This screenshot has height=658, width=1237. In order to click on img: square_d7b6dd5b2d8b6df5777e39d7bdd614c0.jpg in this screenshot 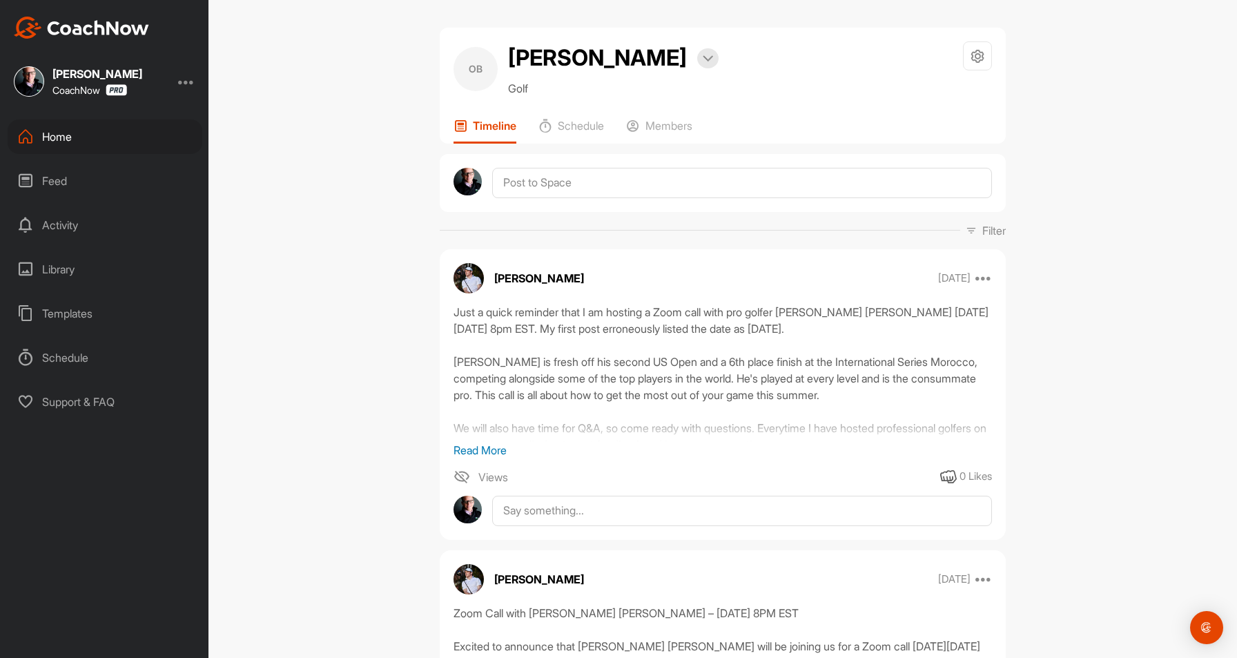, I will do `click(29, 81)`.